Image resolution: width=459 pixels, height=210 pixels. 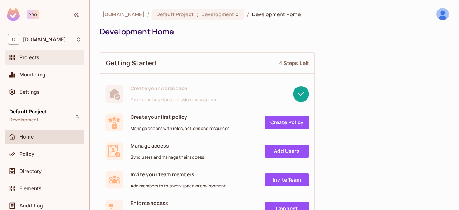 What do you see at coordinates (131, 63) in the screenshot?
I see `span: Getting Started` at bounding box center [131, 63].